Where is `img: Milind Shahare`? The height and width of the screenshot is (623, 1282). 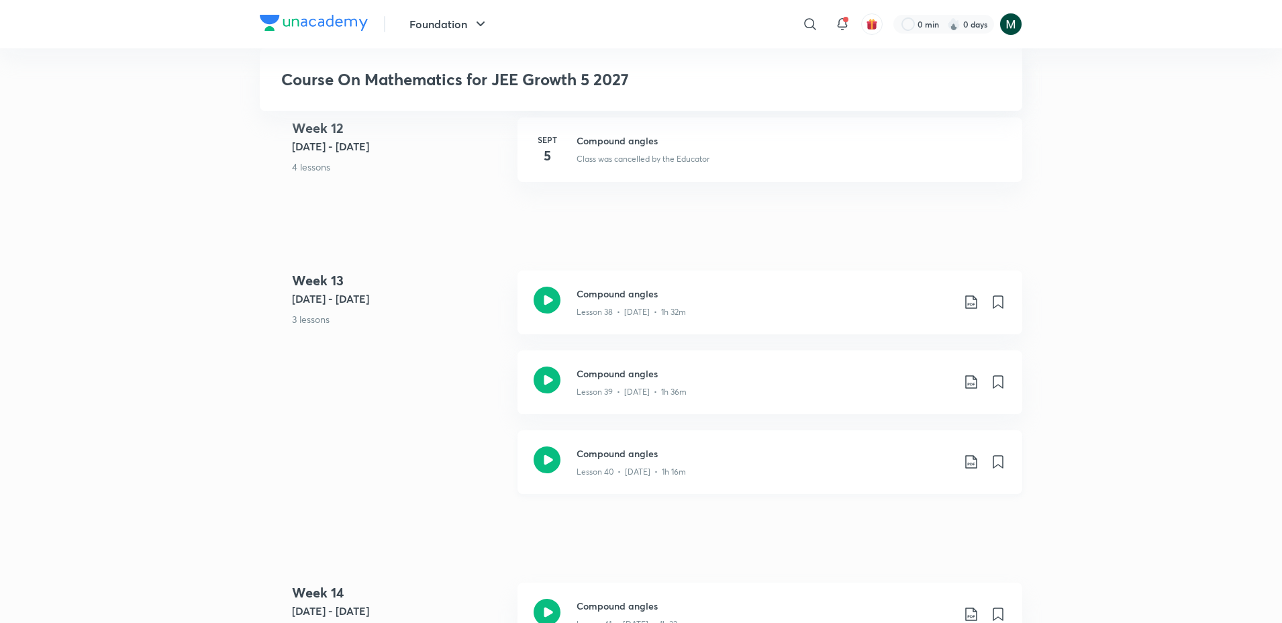 img: Milind Shahare is located at coordinates (1011, 24).